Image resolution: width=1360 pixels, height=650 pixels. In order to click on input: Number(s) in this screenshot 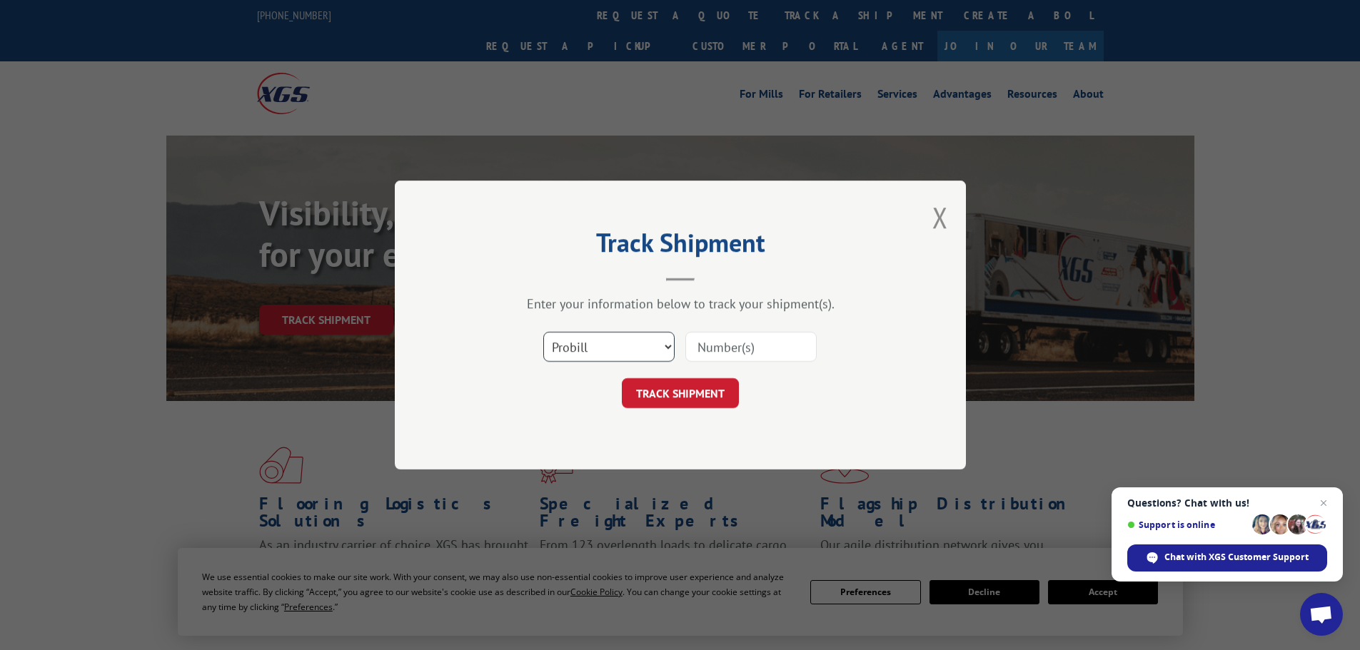, I will do `click(751, 347)`.